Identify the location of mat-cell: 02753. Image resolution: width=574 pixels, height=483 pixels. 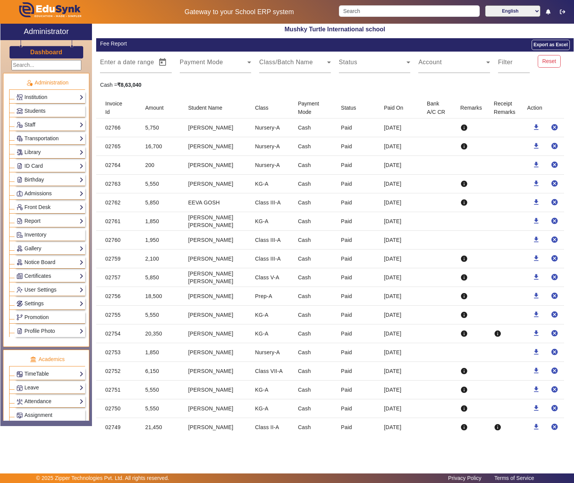
(118, 352).